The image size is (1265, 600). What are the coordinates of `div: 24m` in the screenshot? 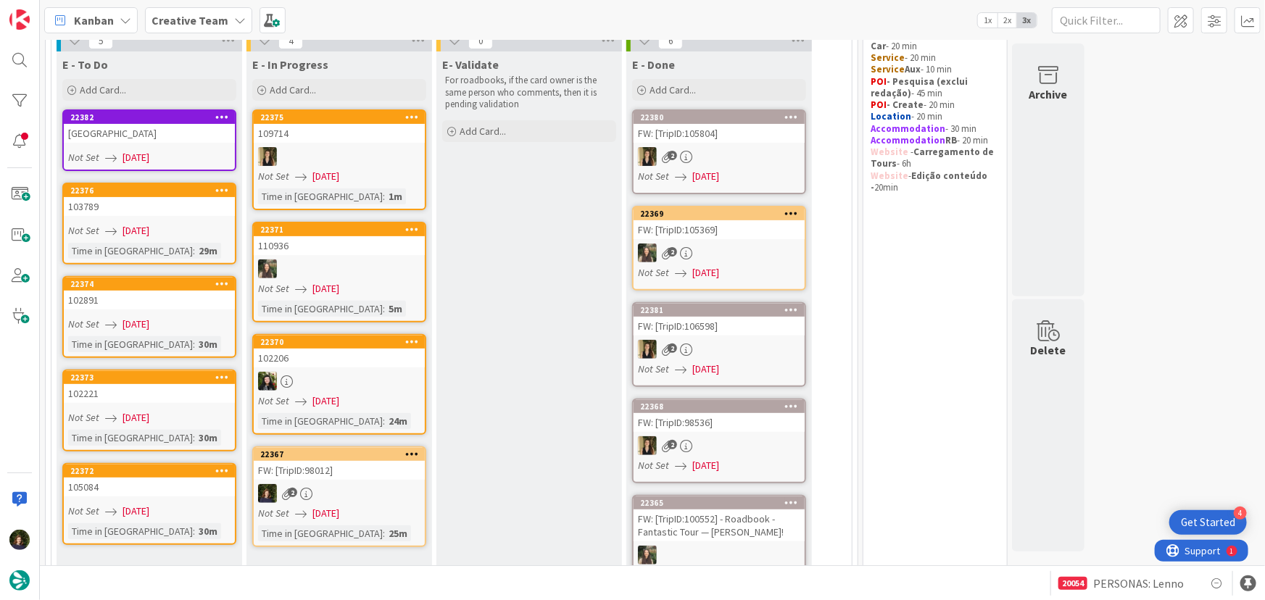 It's located at (398, 421).